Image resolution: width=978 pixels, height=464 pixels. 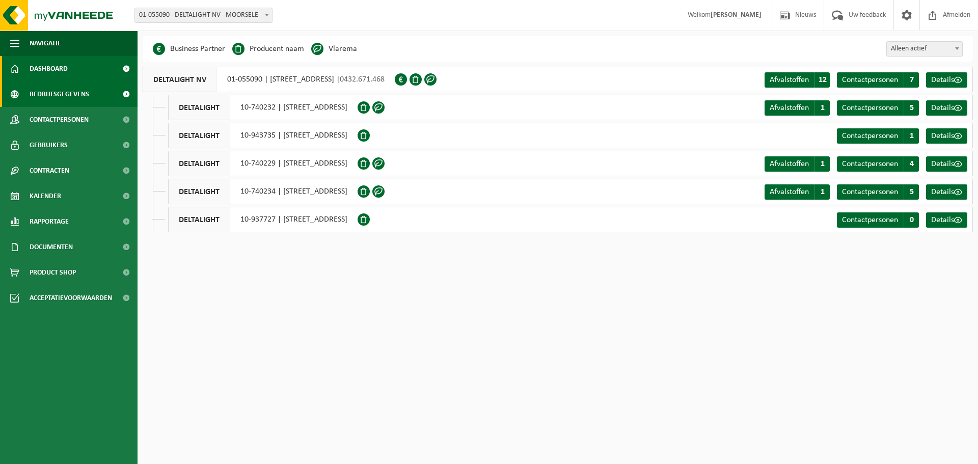 What do you see at coordinates (924, 49) in the screenshot?
I see `span: Alleen actief` at bounding box center [924, 49].